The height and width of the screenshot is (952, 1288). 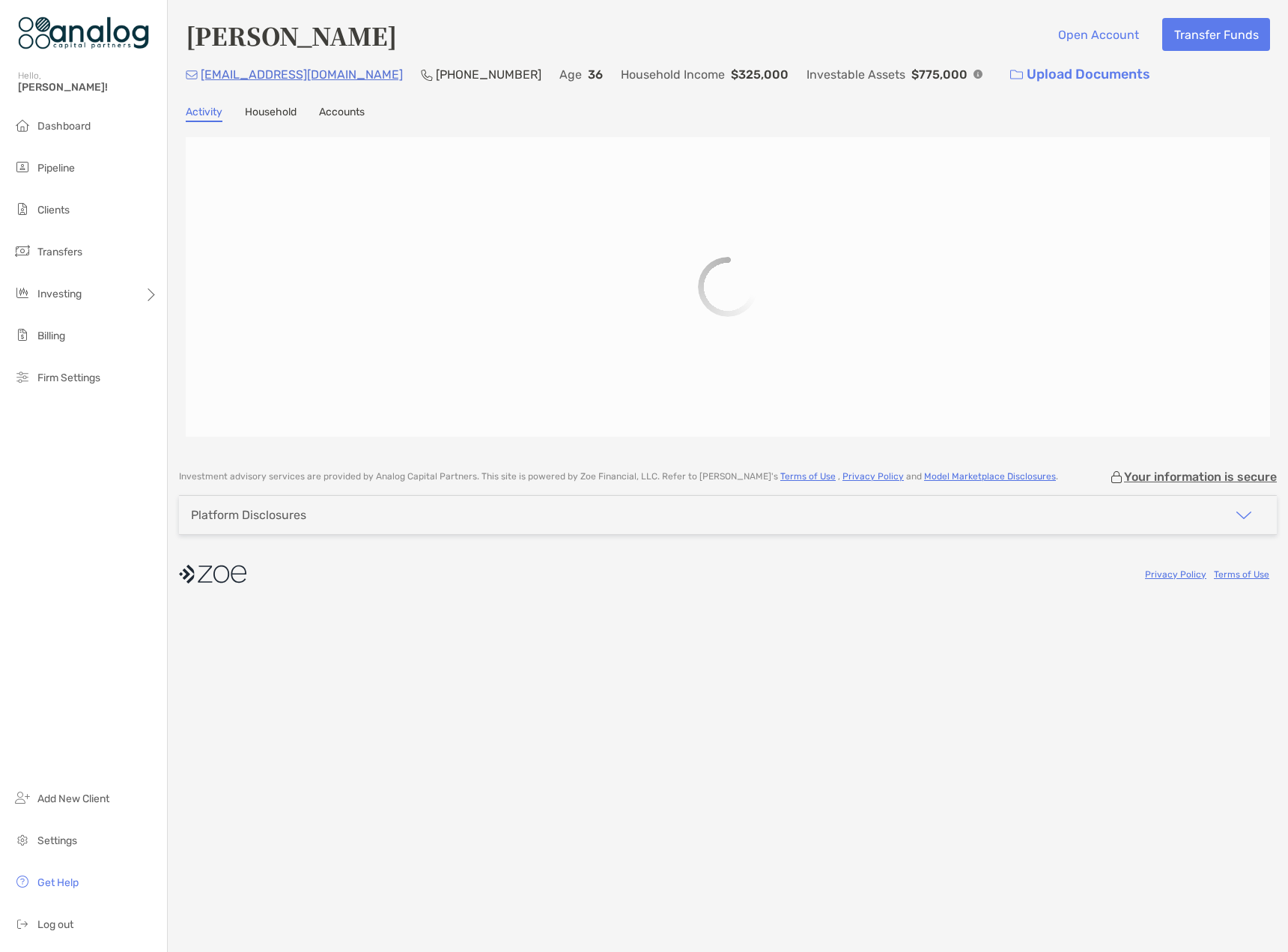 What do you see at coordinates (55, 925) in the screenshot?
I see `span: Log out` at bounding box center [55, 925].